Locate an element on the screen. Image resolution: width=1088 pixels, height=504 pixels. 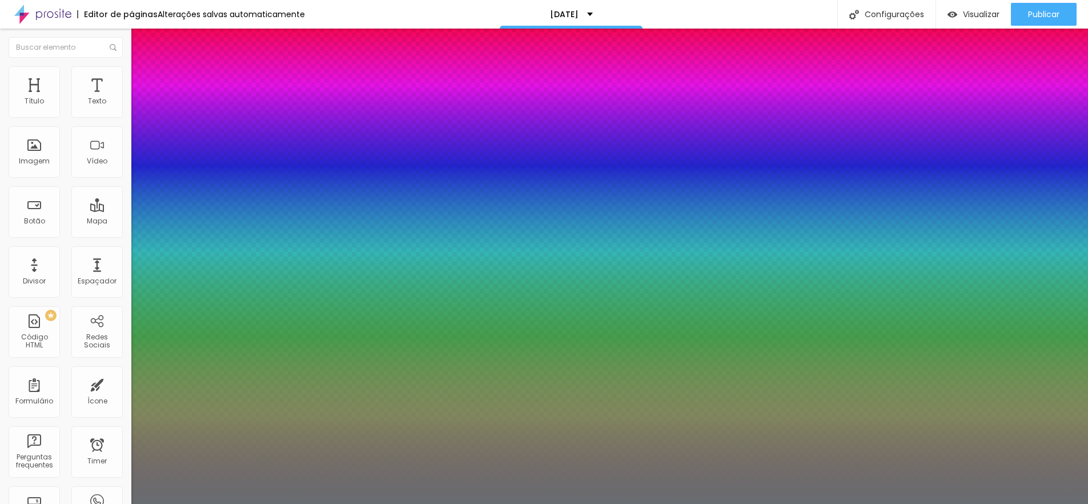
div: Perguntas frequentes is located at coordinates (34, 461).